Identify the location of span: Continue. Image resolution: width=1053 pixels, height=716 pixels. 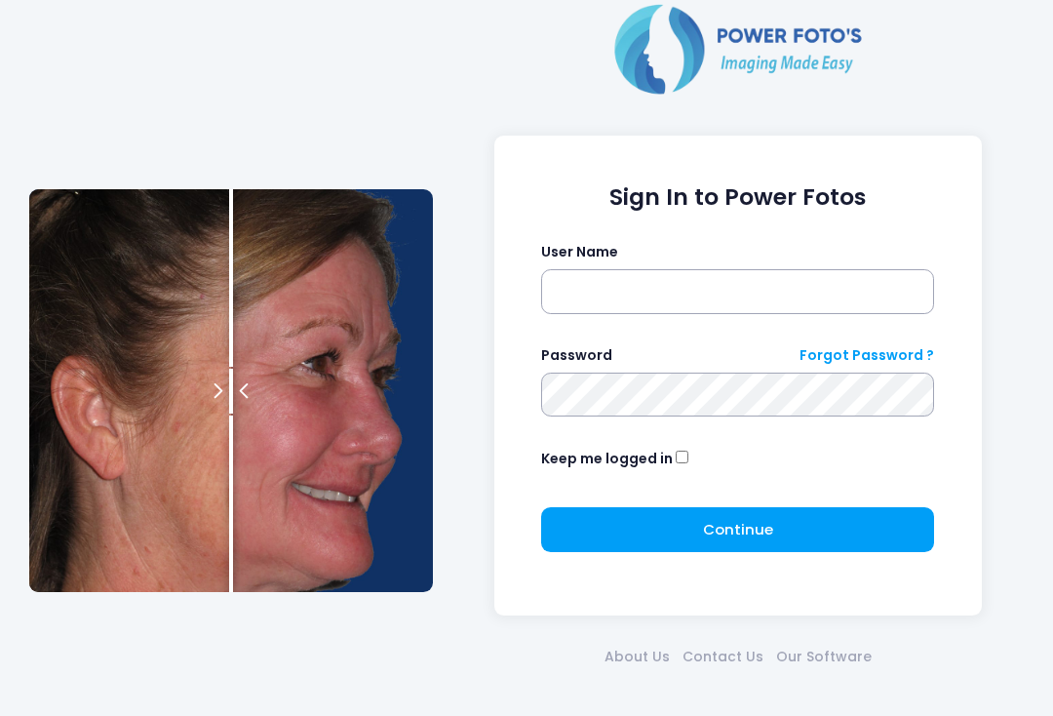
(738, 529).